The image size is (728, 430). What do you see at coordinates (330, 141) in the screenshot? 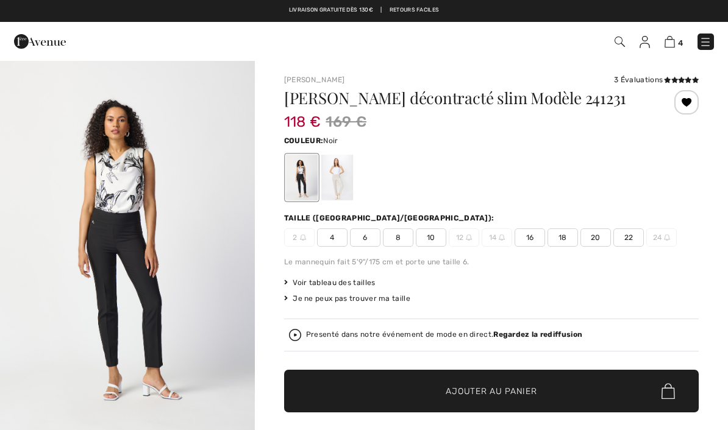
I see `span: Noir` at bounding box center [330, 141].